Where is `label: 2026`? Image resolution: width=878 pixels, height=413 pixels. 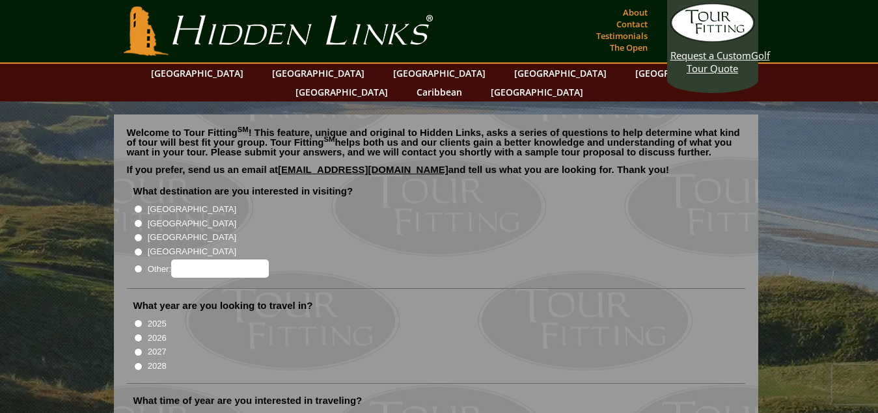 label: 2026 is located at coordinates (157, 339).